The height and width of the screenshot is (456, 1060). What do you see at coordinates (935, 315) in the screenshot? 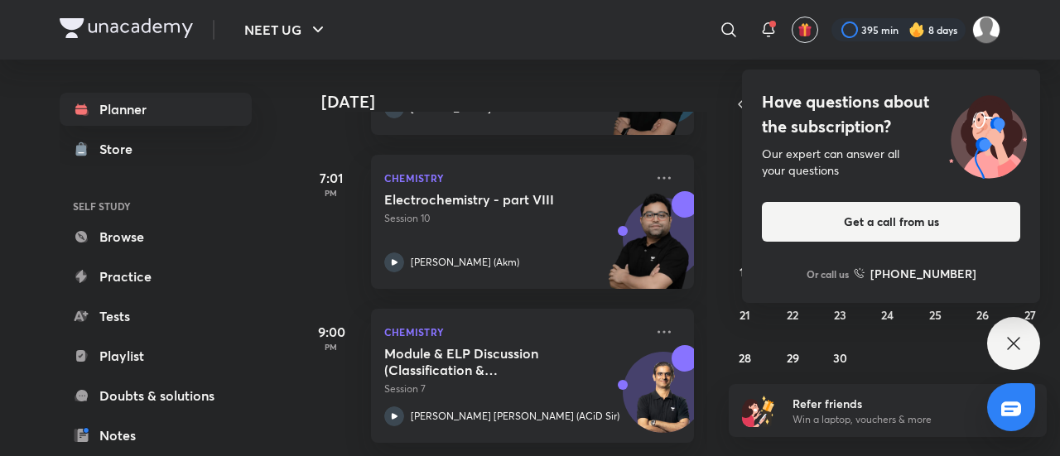
I see `abbr: September 25, 2025` at bounding box center [935, 315].